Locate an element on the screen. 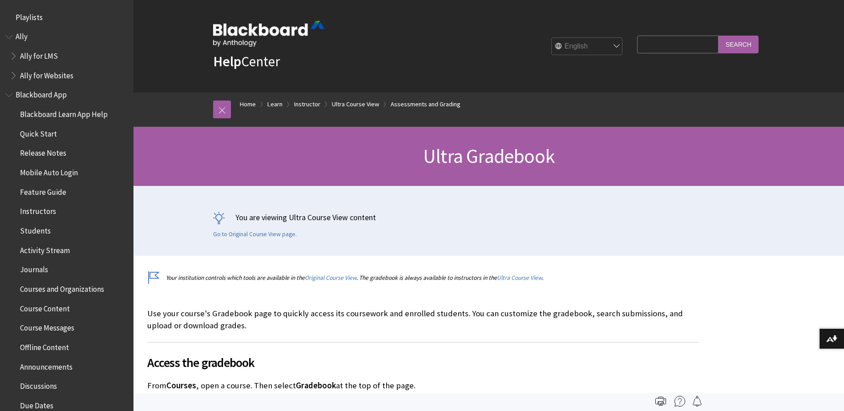  span: Discussions is located at coordinates (38, 384).